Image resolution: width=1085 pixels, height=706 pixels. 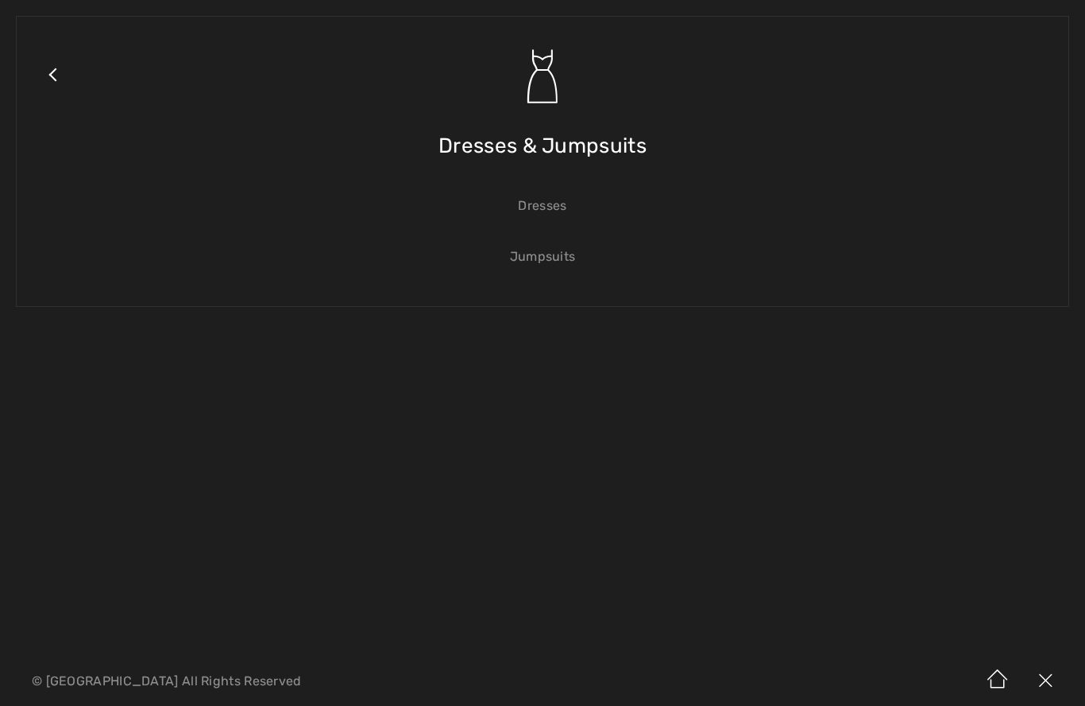 I want to click on a: Jumpsuits, so click(x=543, y=257).